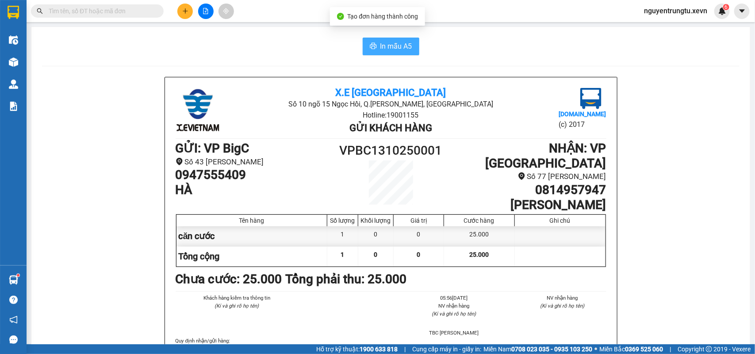 The width and height of the screenshot is (755, 354). I want to click on span: copyright, so click(709, 349).